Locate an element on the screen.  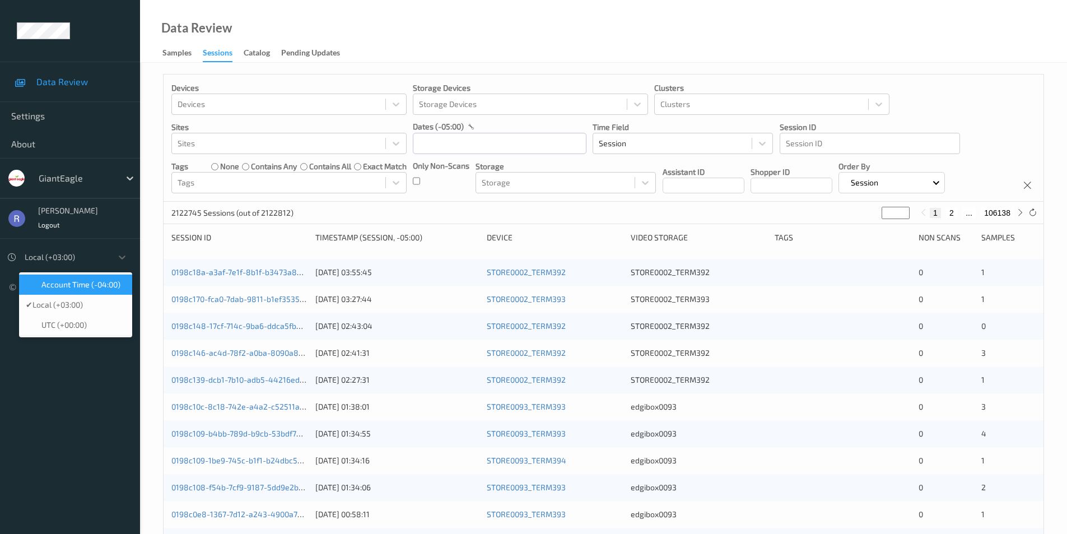
p: Tags is located at coordinates (180, 166).